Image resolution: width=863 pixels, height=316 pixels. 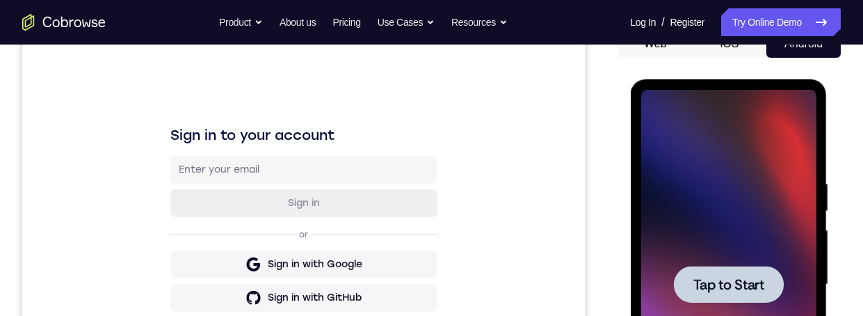 I want to click on div: Sign in with Intercom, so click(x=292, y=301).